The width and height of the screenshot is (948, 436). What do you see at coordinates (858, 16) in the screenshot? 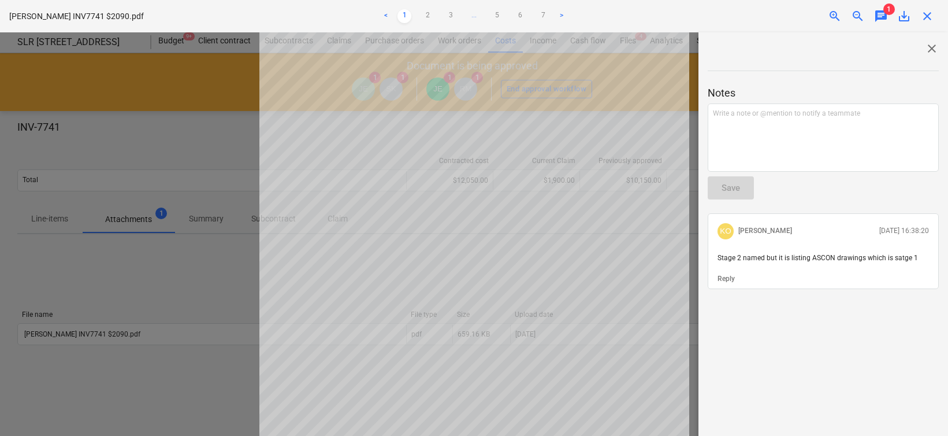
I see `span: zoom_out` at bounding box center [858, 16].